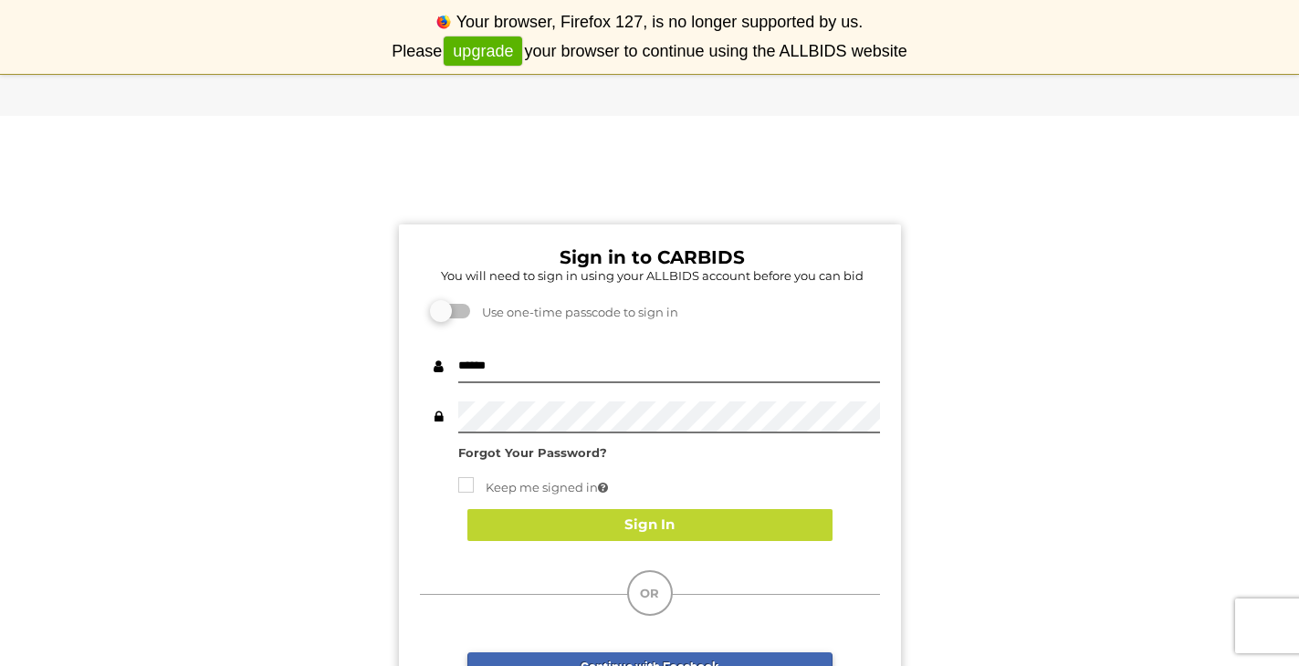 This screenshot has height=666, width=1299. Describe the element at coordinates (652, 257) in the screenshot. I see `b: Sign in to CARBIDS` at that location.